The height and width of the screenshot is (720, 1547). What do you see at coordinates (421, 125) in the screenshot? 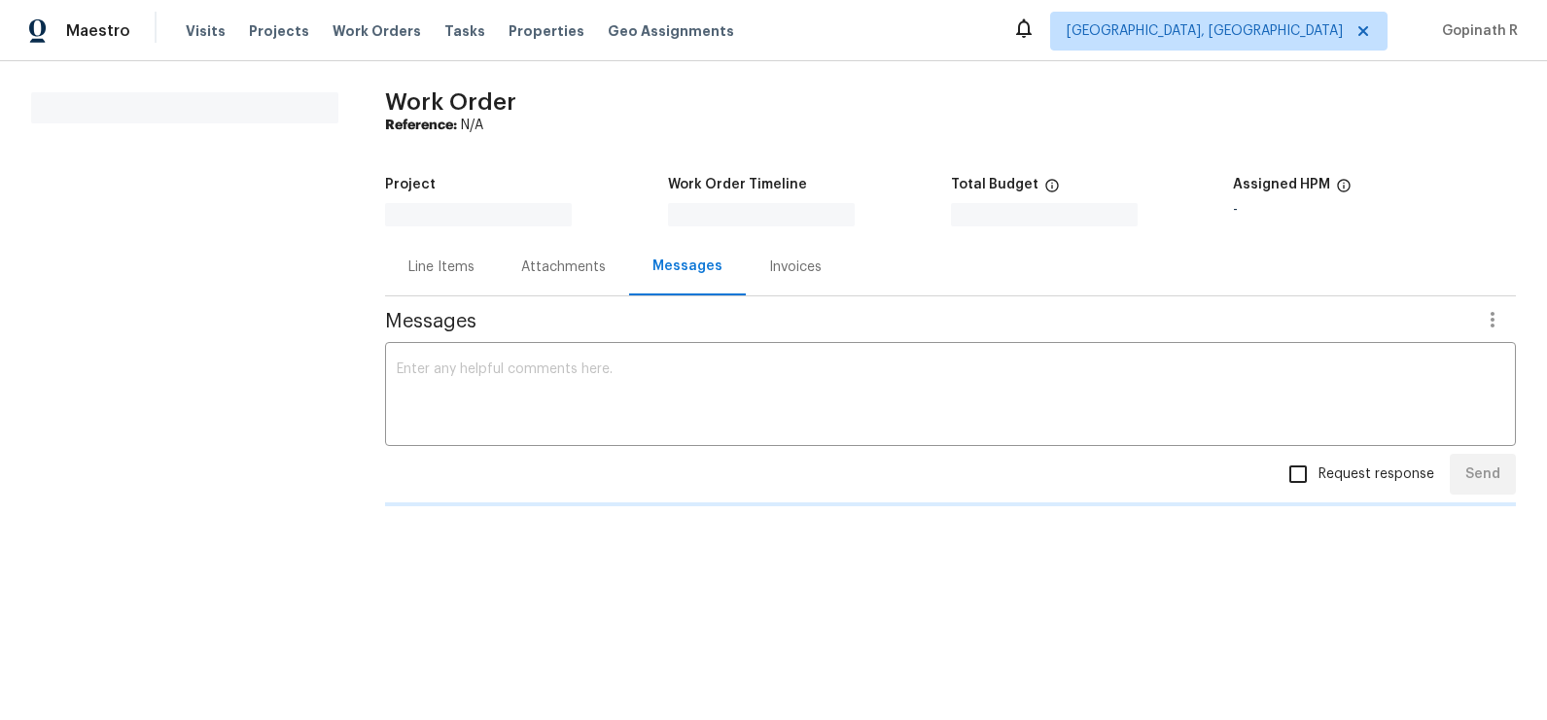
I see `b: Reference:` at bounding box center [421, 125].